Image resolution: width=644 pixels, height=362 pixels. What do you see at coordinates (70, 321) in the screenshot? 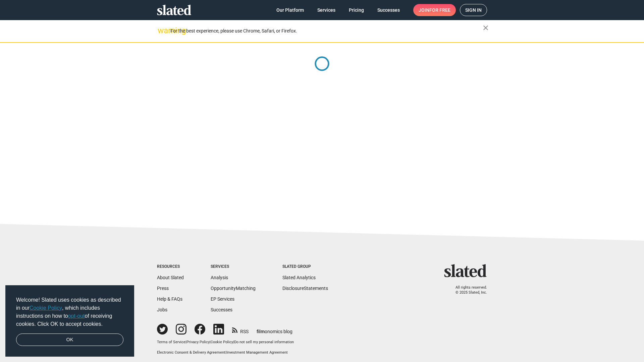
I see `div: cookieconsent` at bounding box center [70, 321].